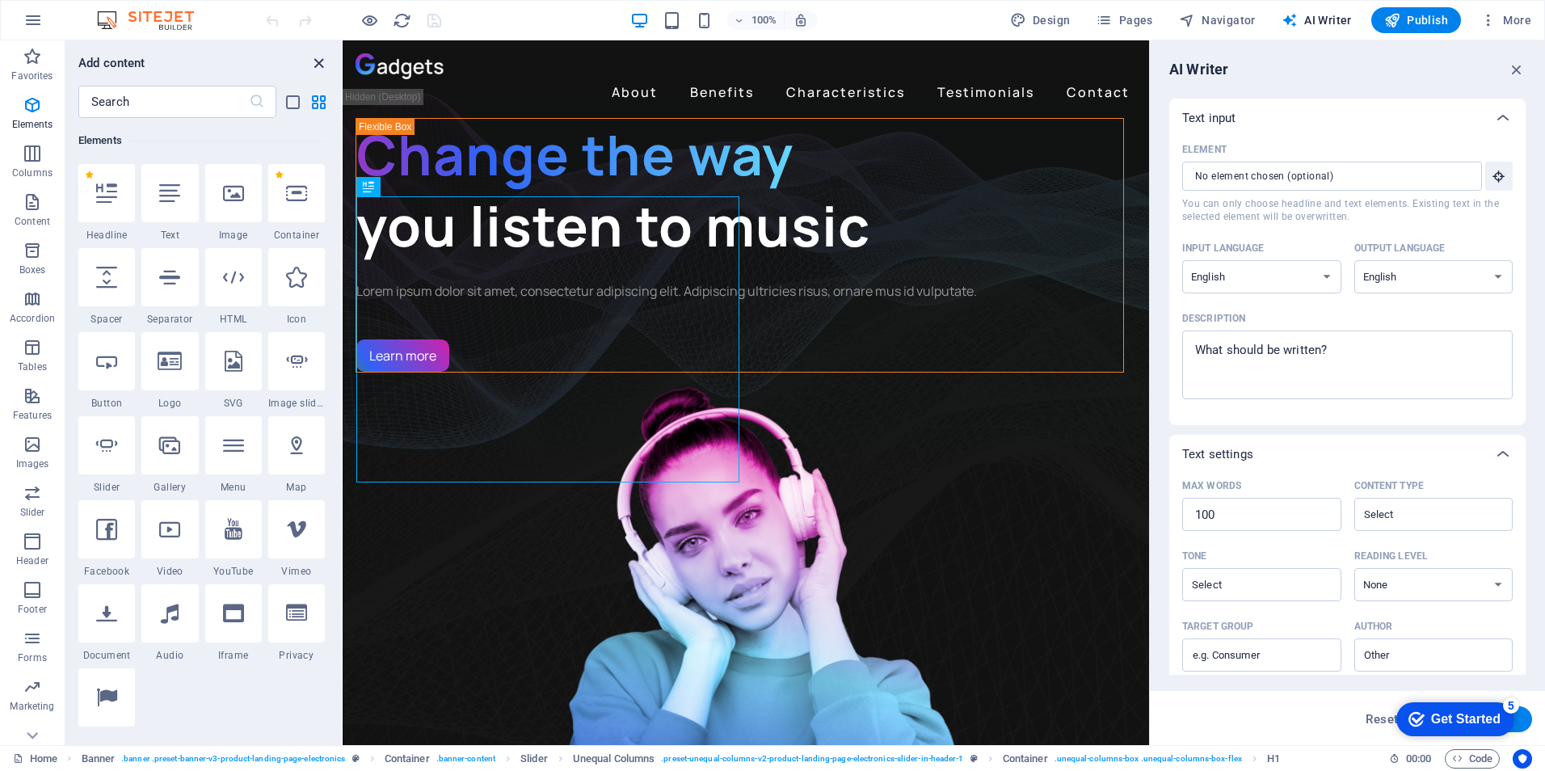  I want to click on div: Iframe, so click(233, 623).